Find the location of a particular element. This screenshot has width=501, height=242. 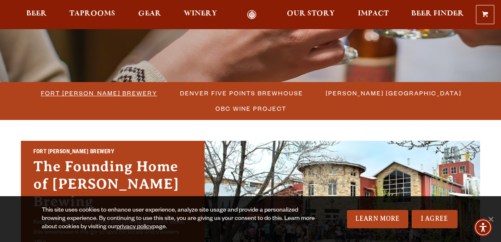

a: Beer Finder is located at coordinates (437, 15).